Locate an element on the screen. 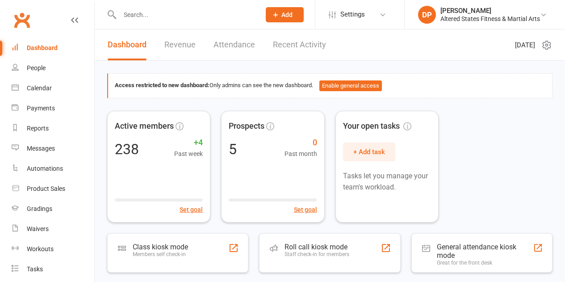  p: Tasks let you manage your team's workload. is located at coordinates (387, 181).